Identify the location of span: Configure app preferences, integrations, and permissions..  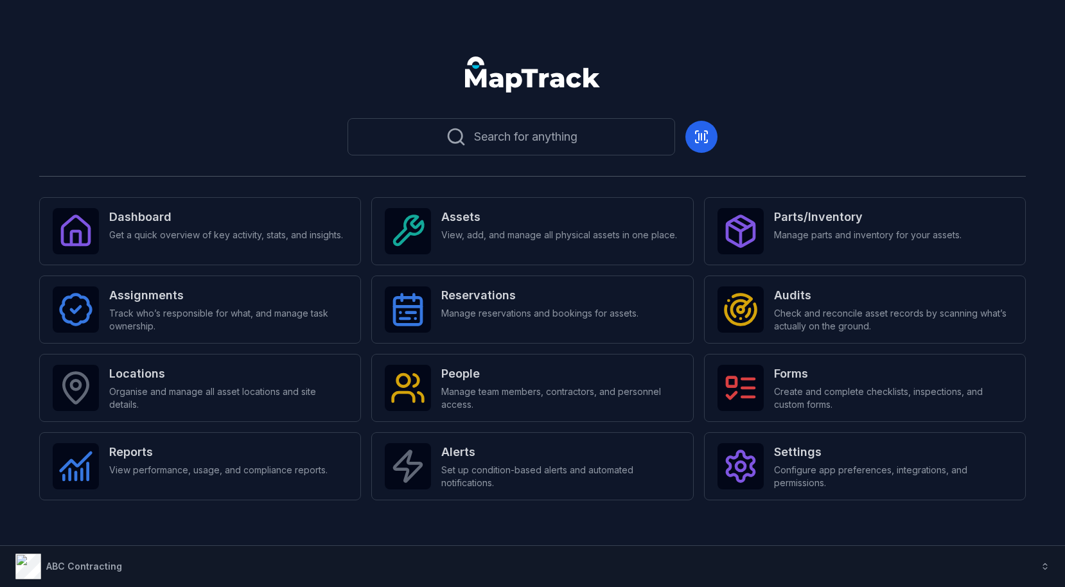
(893, 477).